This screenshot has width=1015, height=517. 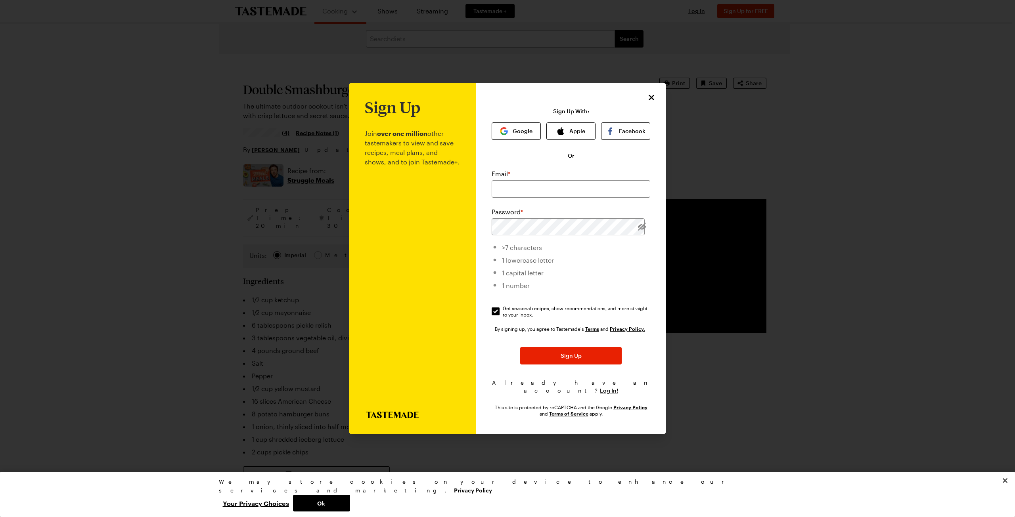 What do you see at coordinates (504, 495) in the screenshot?
I see `div: Privacy` at bounding box center [504, 495].